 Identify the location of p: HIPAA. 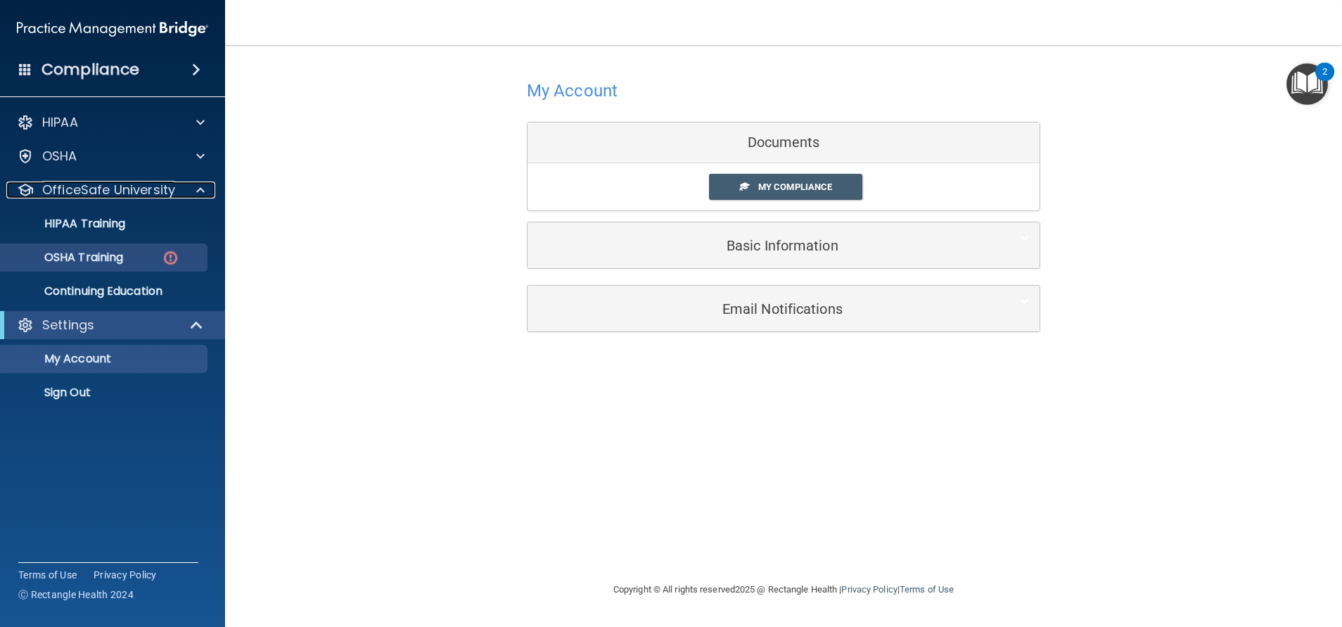
(60, 122).